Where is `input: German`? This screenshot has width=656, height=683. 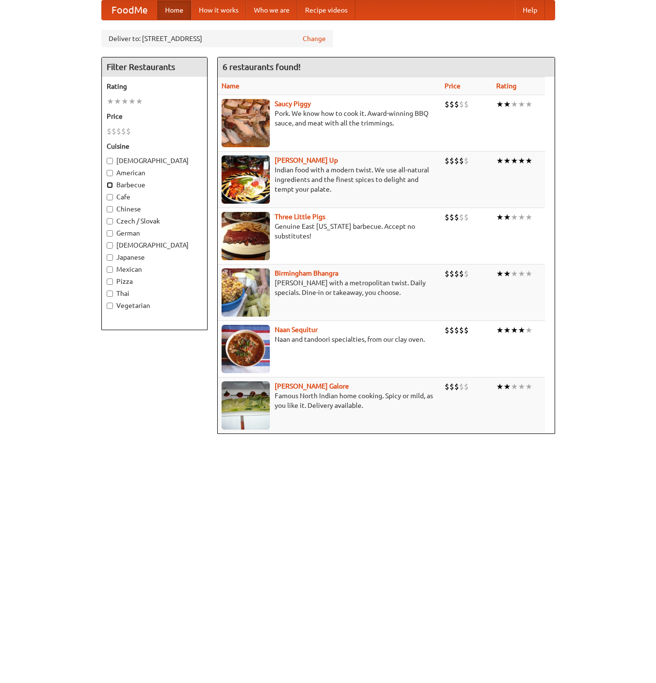
input: German is located at coordinates (110, 233).